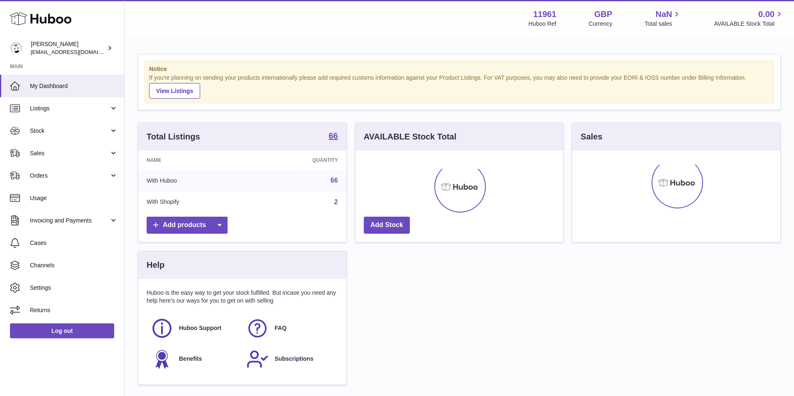  I want to click on span: Settings, so click(74, 288).